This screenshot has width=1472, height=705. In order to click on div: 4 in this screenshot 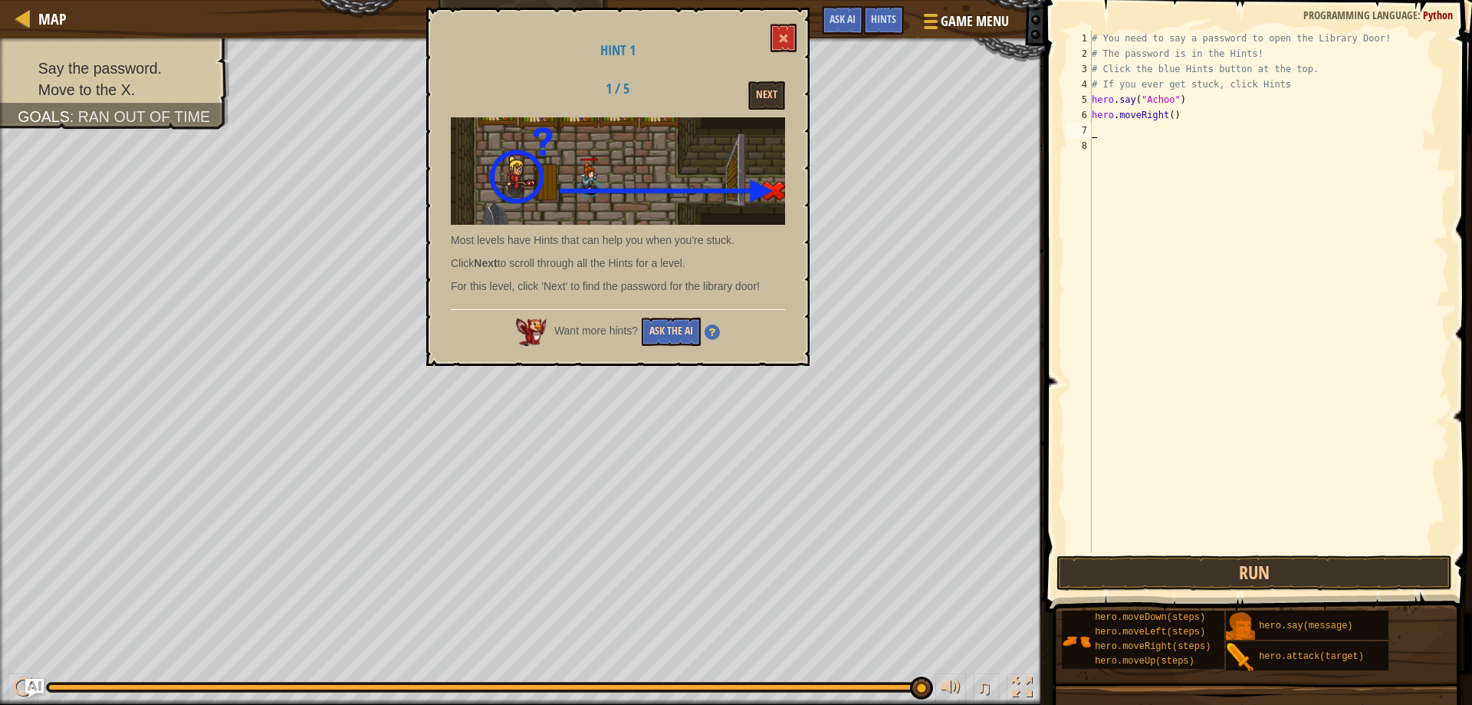, I will do `click(1079, 84)`.